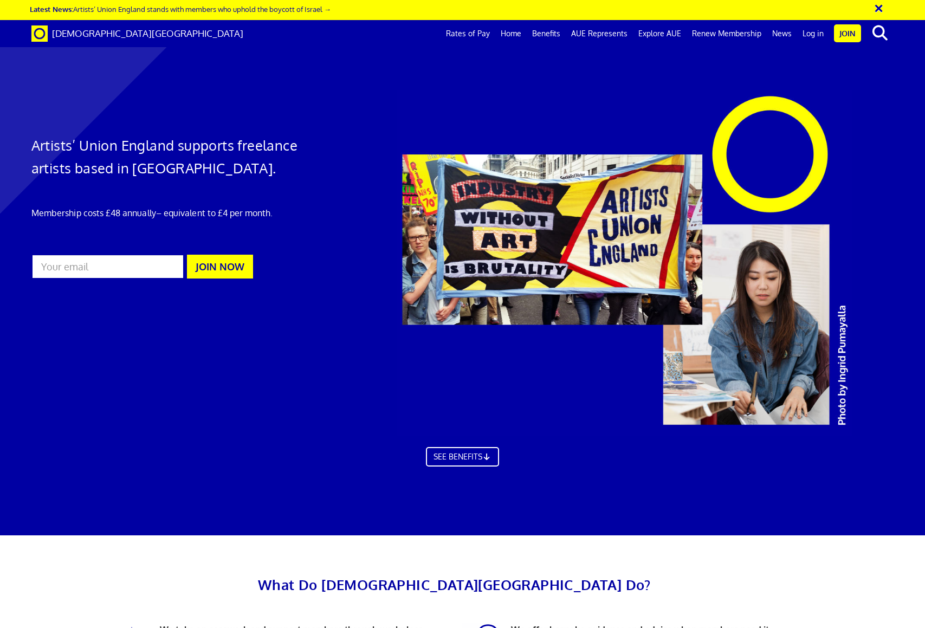 The width and height of the screenshot is (925, 628). Describe the element at coordinates (813, 34) in the screenshot. I see `a: Log in` at that location.